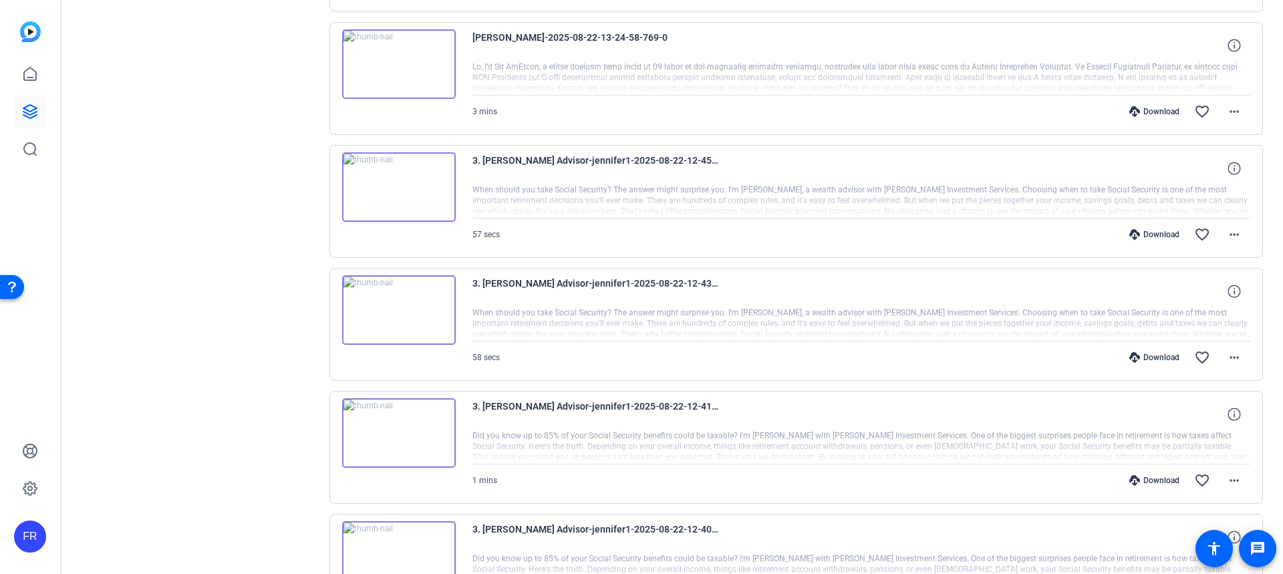  Describe the element at coordinates (30, 536) in the screenshot. I see `div: FR` at that location.